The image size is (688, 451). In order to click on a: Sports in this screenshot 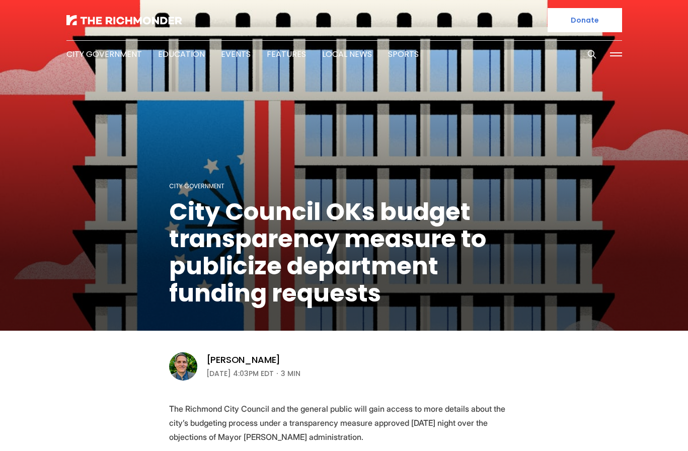, I will do `click(403, 54)`.